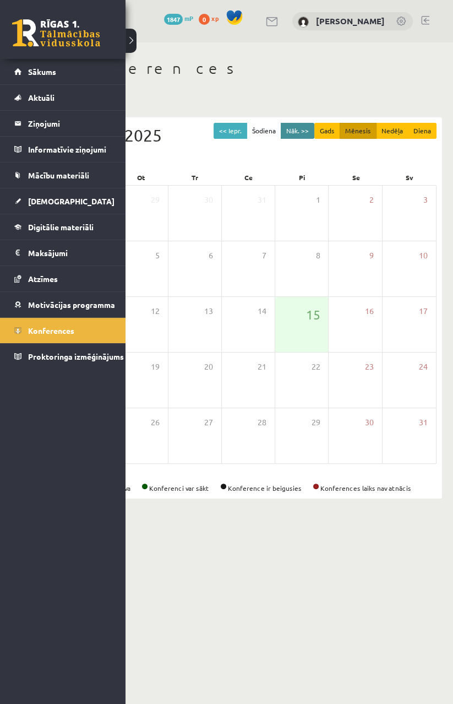  Describe the element at coordinates (248, 488) in the screenshot. I see `div: Konference ir aktīva Konferenci var sākt Konference ir beigusies Konferences laiks nav atnācis` at that location.